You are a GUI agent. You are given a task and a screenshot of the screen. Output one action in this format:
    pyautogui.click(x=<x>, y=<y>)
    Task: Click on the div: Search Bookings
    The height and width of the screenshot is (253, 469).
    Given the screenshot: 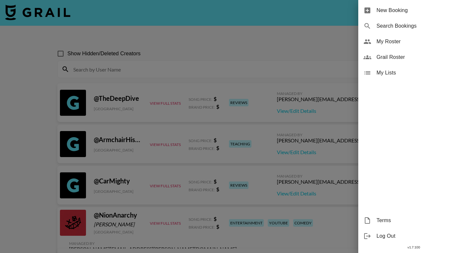 What is the action you would take?
    pyautogui.click(x=413, y=26)
    